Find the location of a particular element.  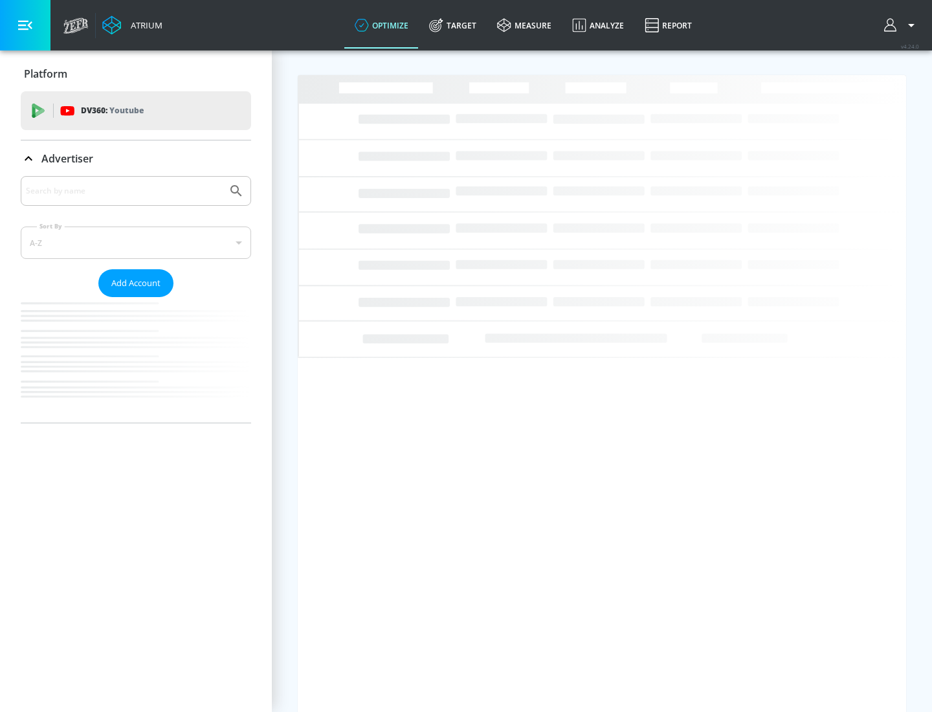

div: A-Z is located at coordinates (136, 243).